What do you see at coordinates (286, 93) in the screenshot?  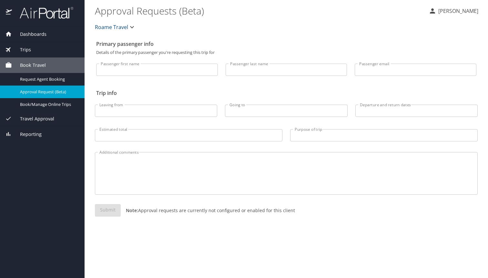 I see `h2: Trip info` at bounding box center [286, 93].